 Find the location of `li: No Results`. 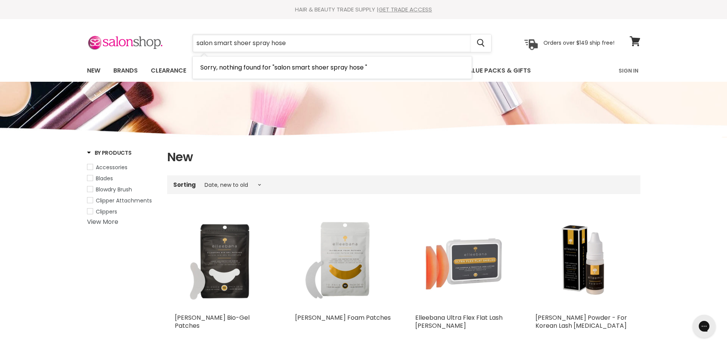

li: No Results is located at coordinates (332, 68).